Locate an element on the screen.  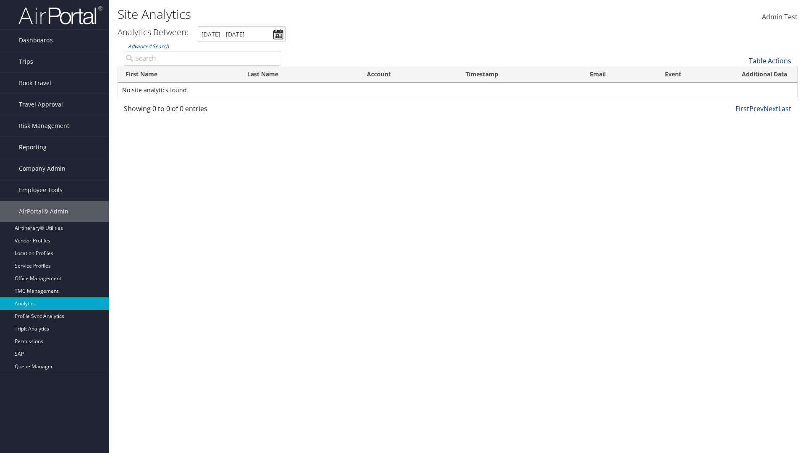
span: Company Admin is located at coordinates (42, 169).